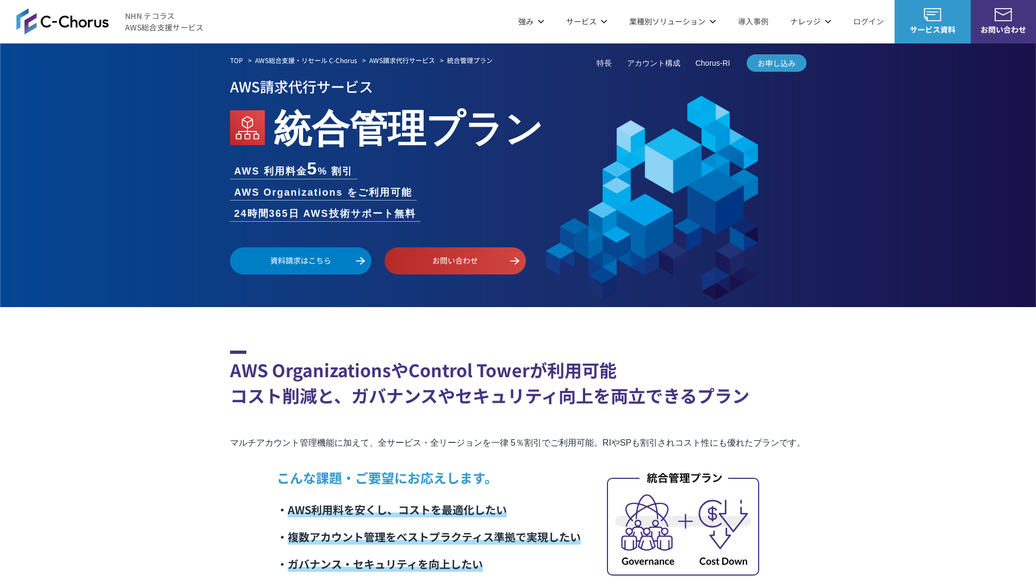  What do you see at coordinates (868, 21) in the screenshot?
I see `a: ログイン` at bounding box center [868, 21].